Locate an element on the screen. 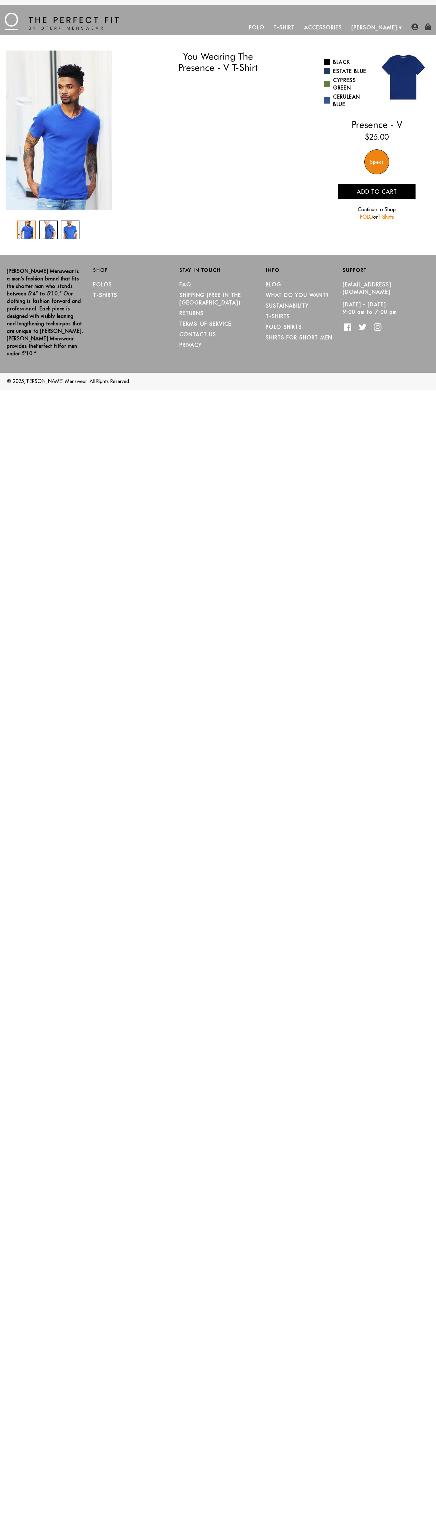 The width and height of the screenshot is (436, 1516). a: Cypress Green is located at coordinates (348, 84).